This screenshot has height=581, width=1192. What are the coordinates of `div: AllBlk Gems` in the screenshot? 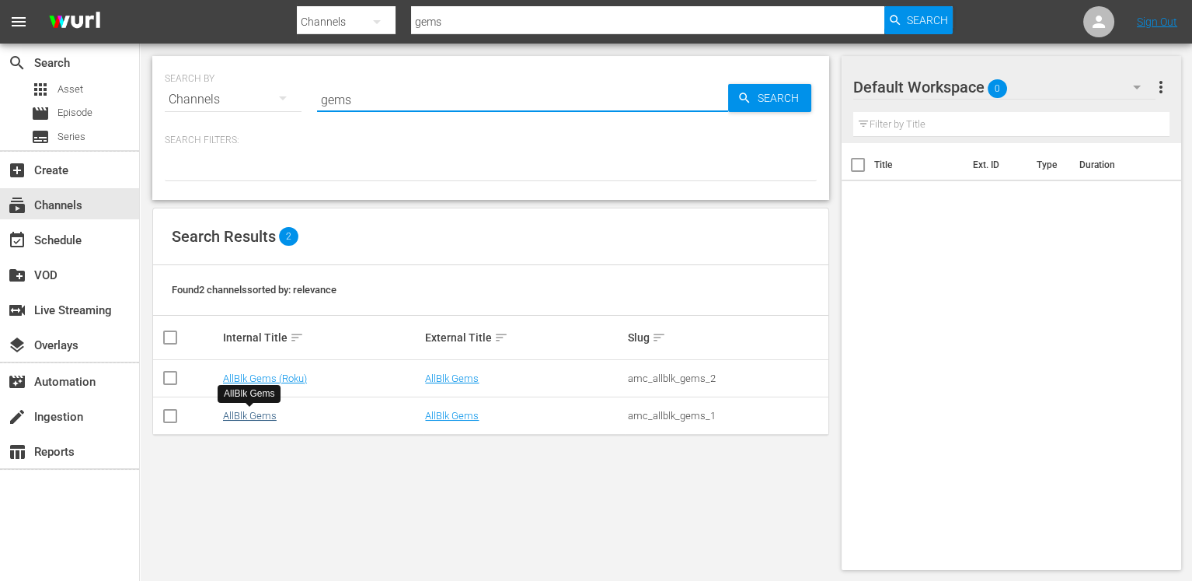 It's located at (249, 393).